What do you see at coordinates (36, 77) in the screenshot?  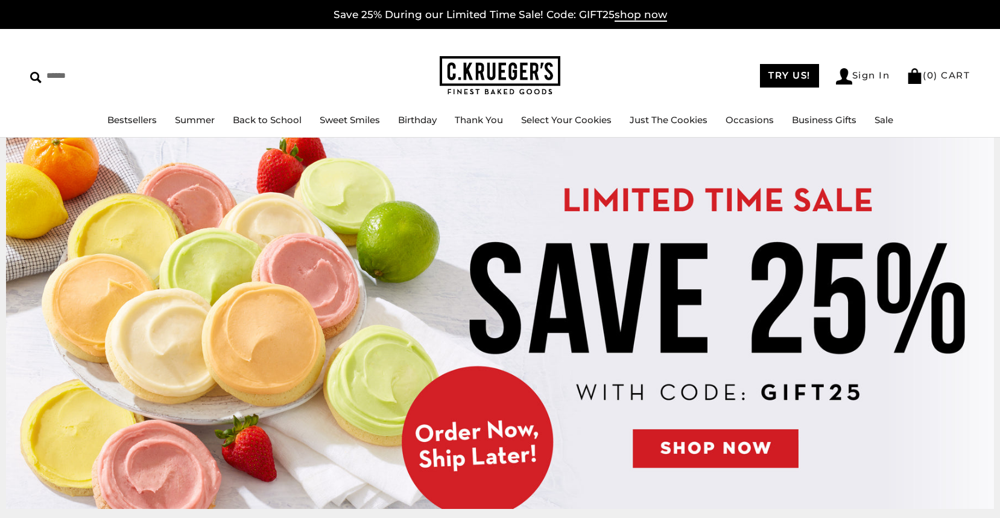 I see `img: Search` at bounding box center [36, 77].